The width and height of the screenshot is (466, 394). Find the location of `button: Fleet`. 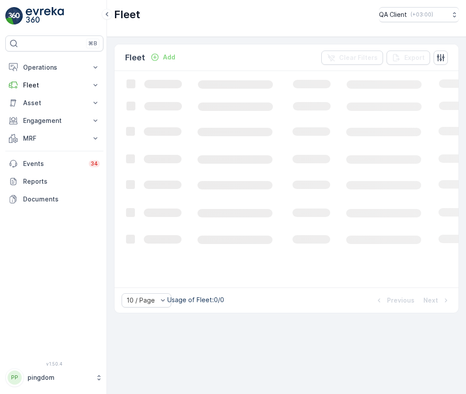

button: Fleet is located at coordinates (54, 85).